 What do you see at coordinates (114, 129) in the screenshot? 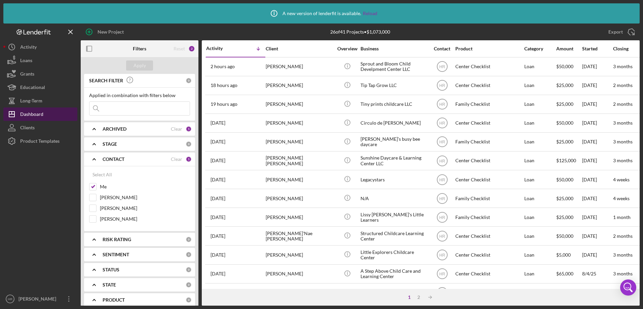
I see `b: ARCHIVED` at bounding box center [114, 129].